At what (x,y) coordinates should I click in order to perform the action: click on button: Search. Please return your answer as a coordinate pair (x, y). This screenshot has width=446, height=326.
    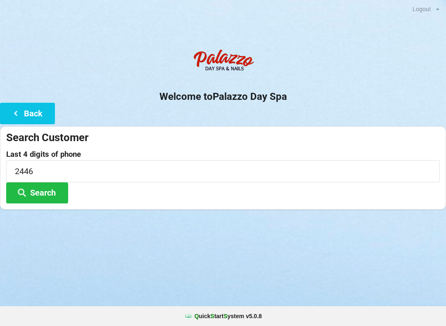
    Looking at the image, I should click on (37, 193).